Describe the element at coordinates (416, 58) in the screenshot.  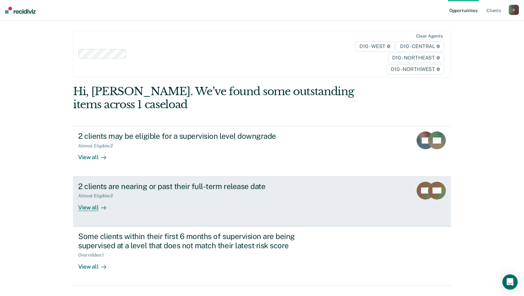
I see `span: D10 - NORTHEAST` at that location.